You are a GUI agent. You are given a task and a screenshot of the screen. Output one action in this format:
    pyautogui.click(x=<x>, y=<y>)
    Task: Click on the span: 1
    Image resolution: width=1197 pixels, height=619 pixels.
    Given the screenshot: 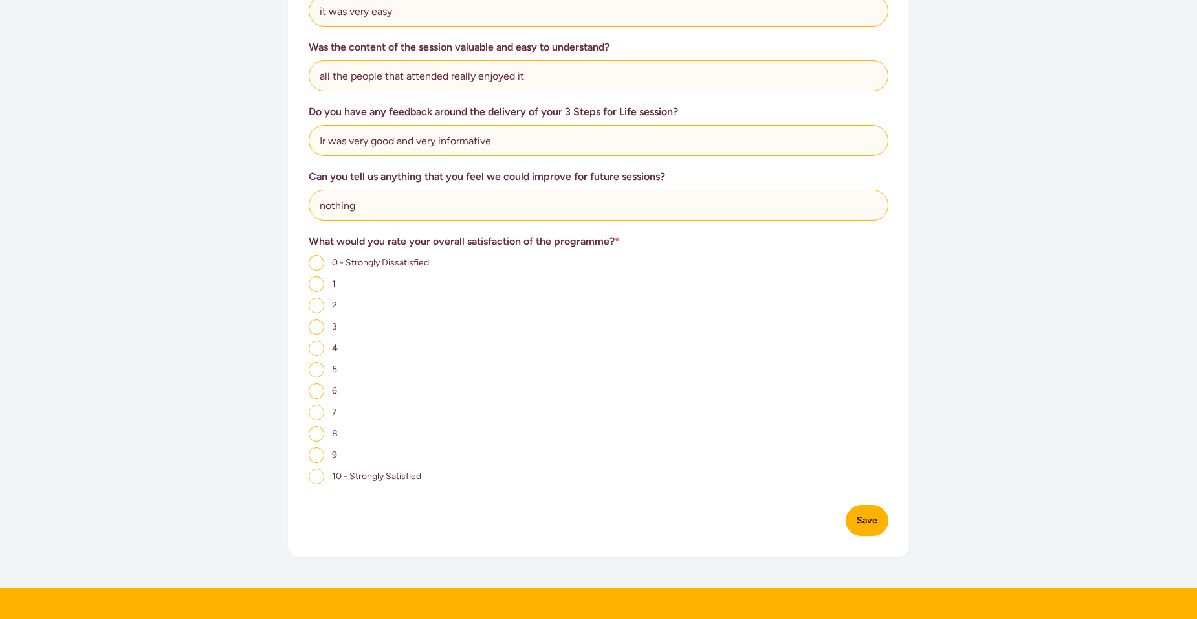 What is the action you would take?
    pyautogui.click(x=334, y=284)
    